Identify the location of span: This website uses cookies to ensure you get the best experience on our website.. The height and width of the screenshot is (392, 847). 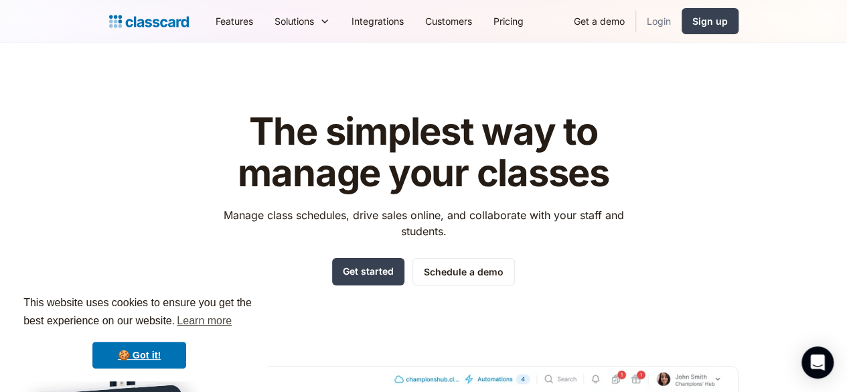
(139, 313).